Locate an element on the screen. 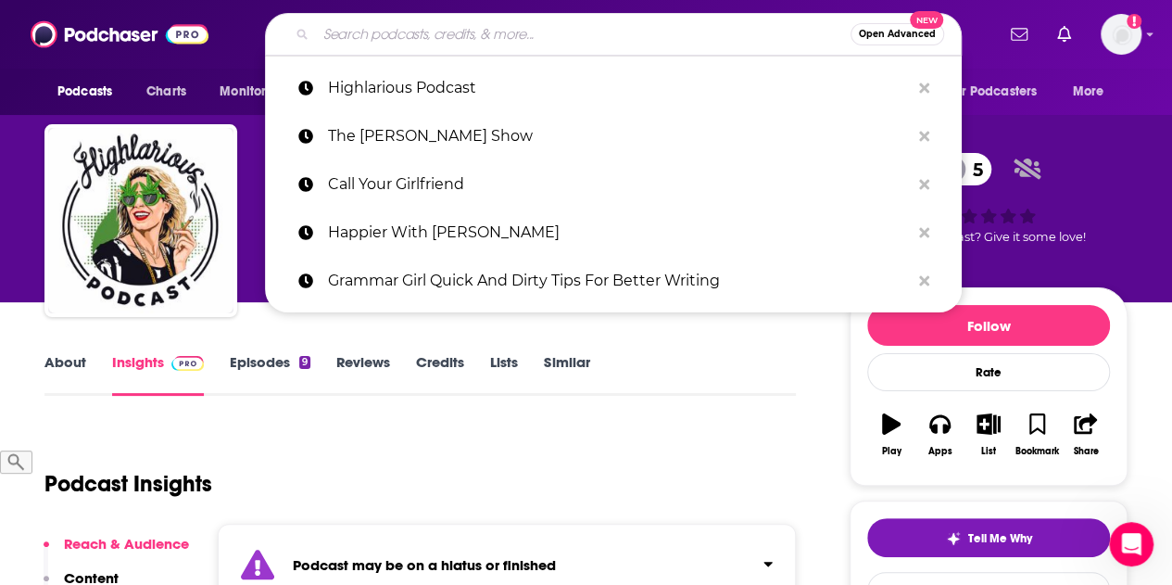 The image size is (1172, 585). span: Open Advanced is located at coordinates (897, 34).